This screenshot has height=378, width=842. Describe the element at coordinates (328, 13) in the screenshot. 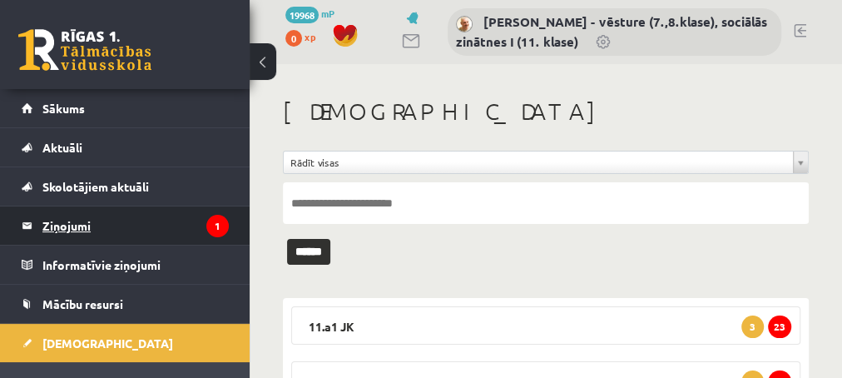

I see `span: mP` at that location.